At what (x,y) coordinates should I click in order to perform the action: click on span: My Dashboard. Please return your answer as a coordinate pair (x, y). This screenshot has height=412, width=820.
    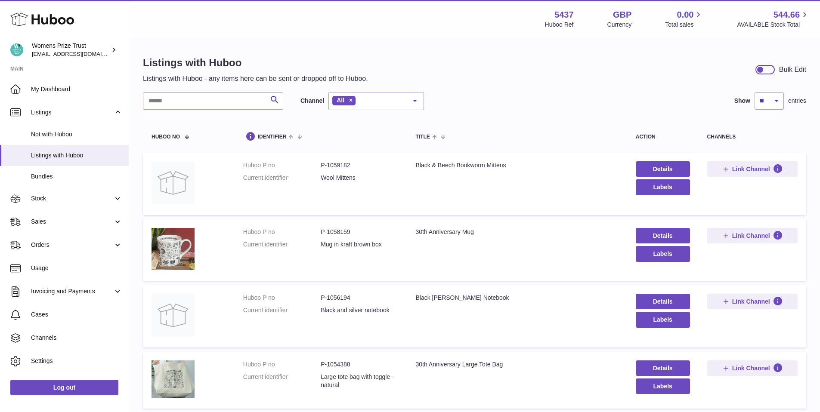
    Looking at the image, I should click on (77, 89).